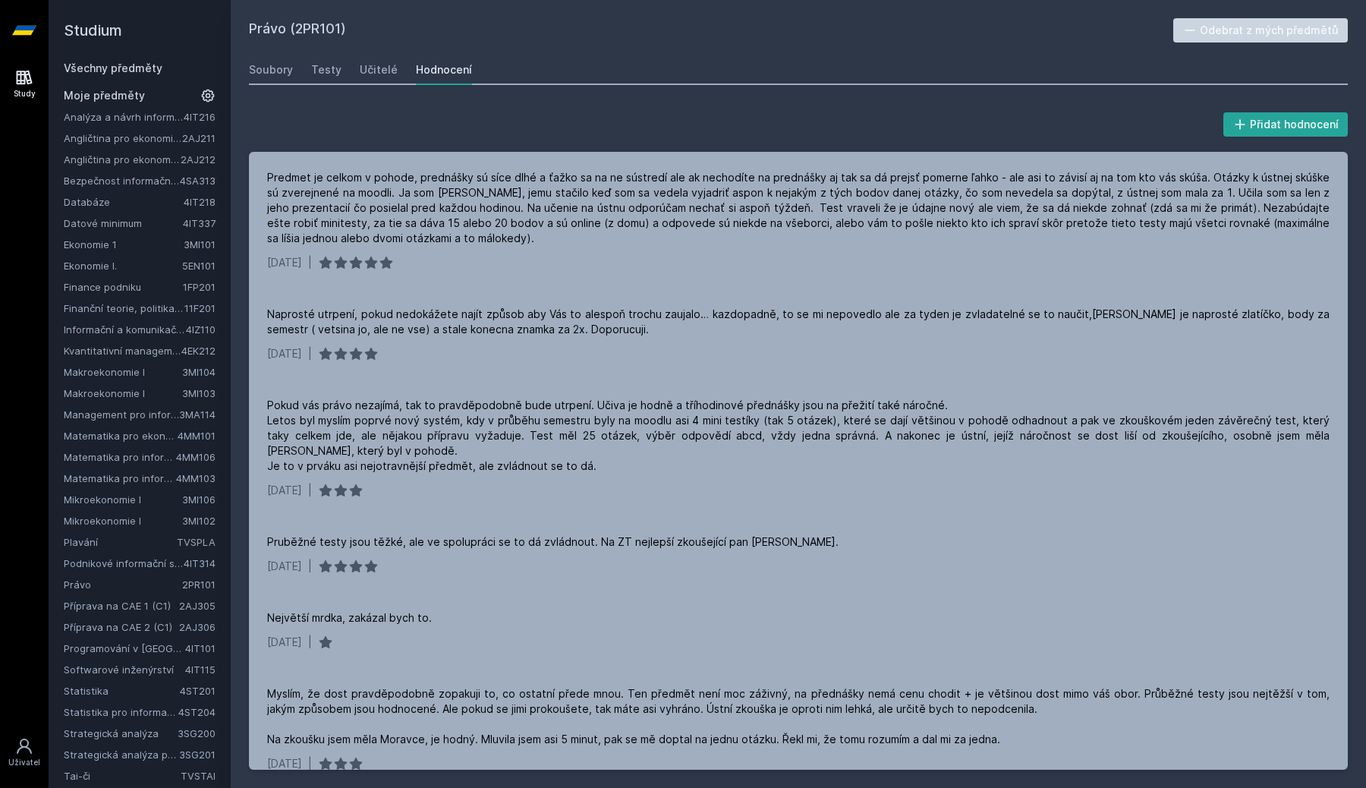  I want to click on a: 4IZ110, so click(200, 329).